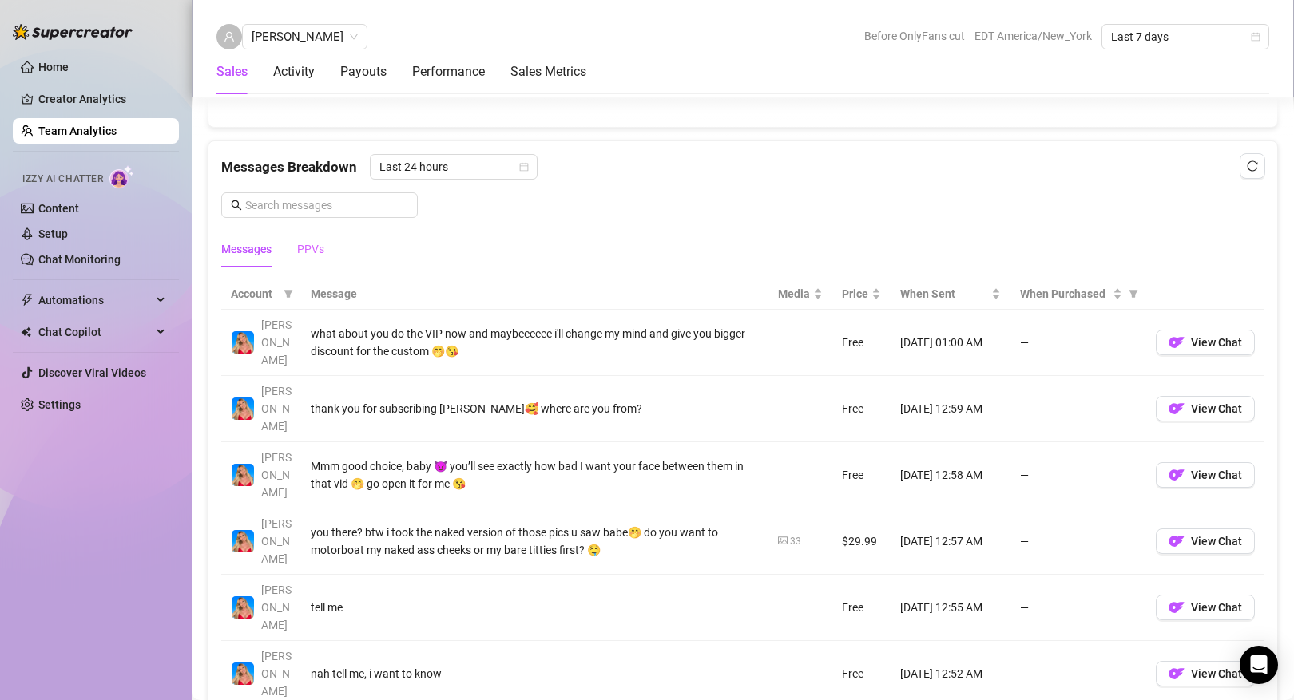 The image size is (1294, 700). I want to click on div: Sales Metrics, so click(548, 72).